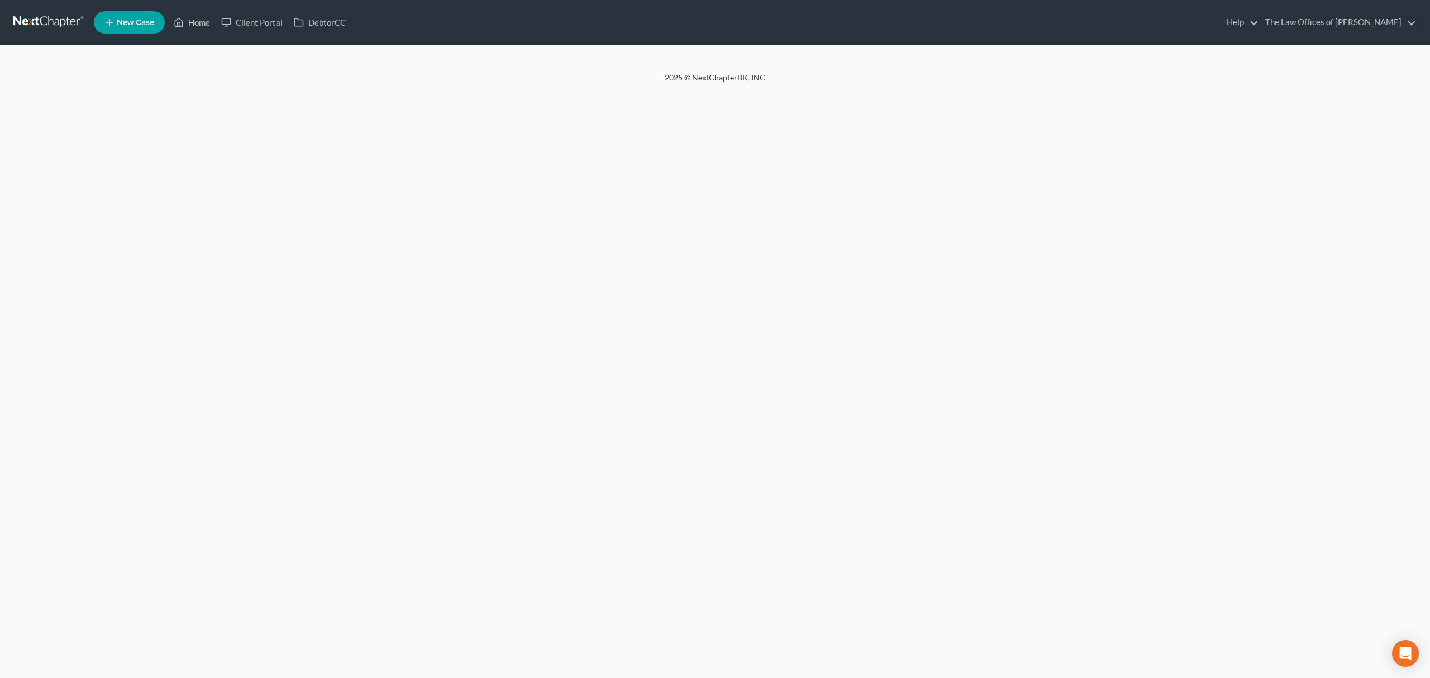 This screenshot has width=1430, height=678. What do you see at coordinates (1240, 22) in the screenshot?
I see `a: Help` at bounding box center [1240, 22].